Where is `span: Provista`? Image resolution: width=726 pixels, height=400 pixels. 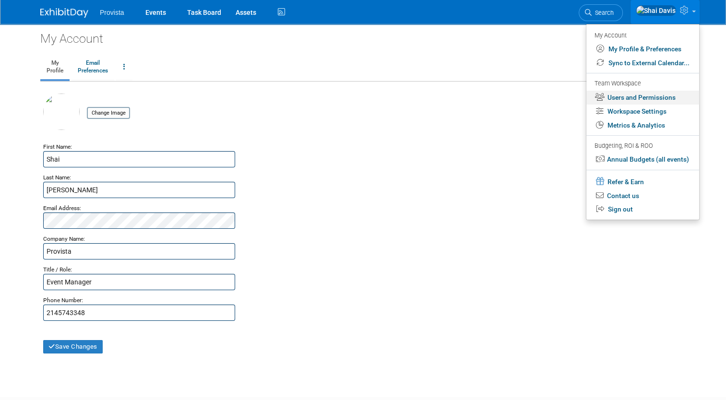 span: Provista is located at coordinates (112, 12).